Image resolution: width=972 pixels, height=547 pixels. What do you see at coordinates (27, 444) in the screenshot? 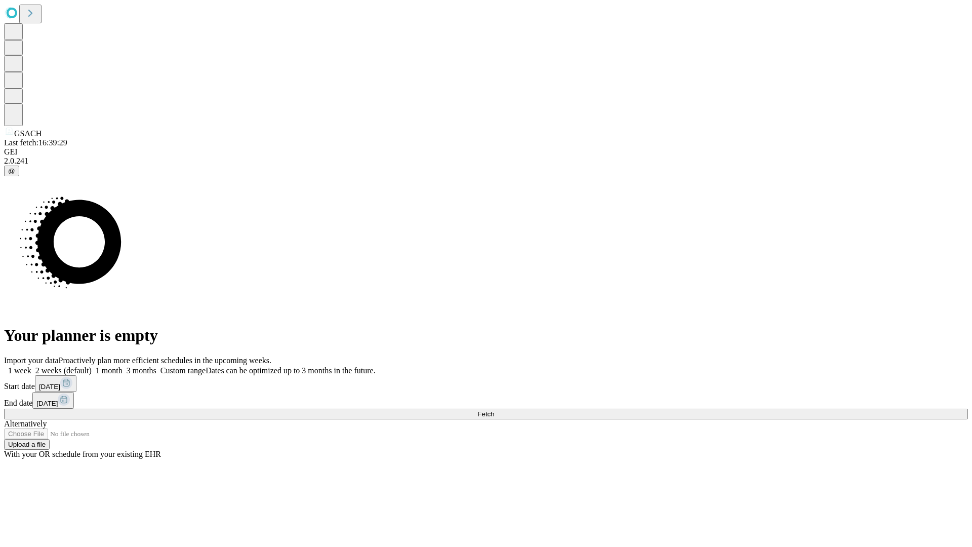
I see `button: Upload a file` at bounding box center [27, 444].